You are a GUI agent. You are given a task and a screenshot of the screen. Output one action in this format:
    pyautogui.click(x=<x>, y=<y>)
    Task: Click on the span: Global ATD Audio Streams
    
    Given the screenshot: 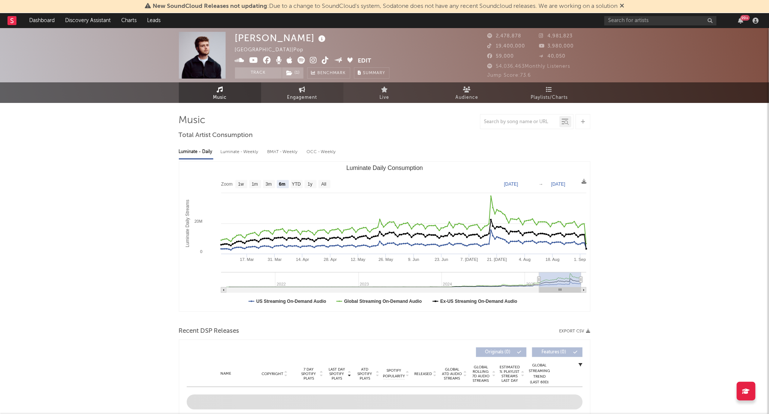 What is the action you would take?
    pyautogui.click(x=452, y=374)
    